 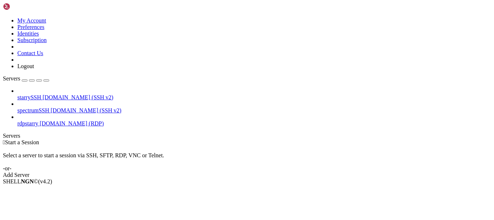 What do you see at coordinates (32, 40) in the screenshot?
I see `a: Subscription` at bounding box center [32, 40].